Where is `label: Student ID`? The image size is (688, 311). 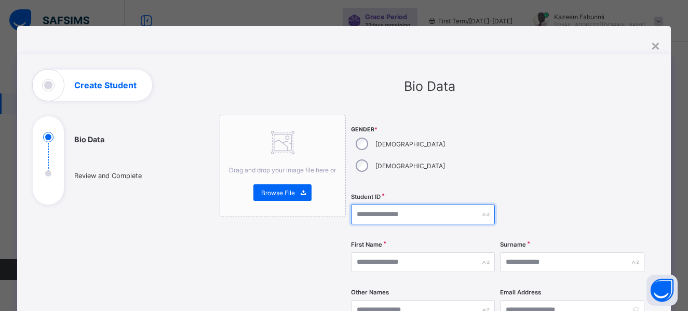
label: Student ID is located at coordinates (365, 197).